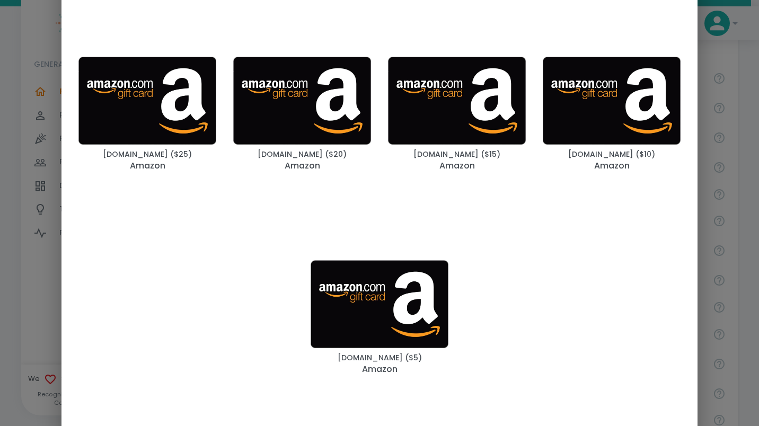  I want to click on img: Amazon.com ($15), so click(457, 101).